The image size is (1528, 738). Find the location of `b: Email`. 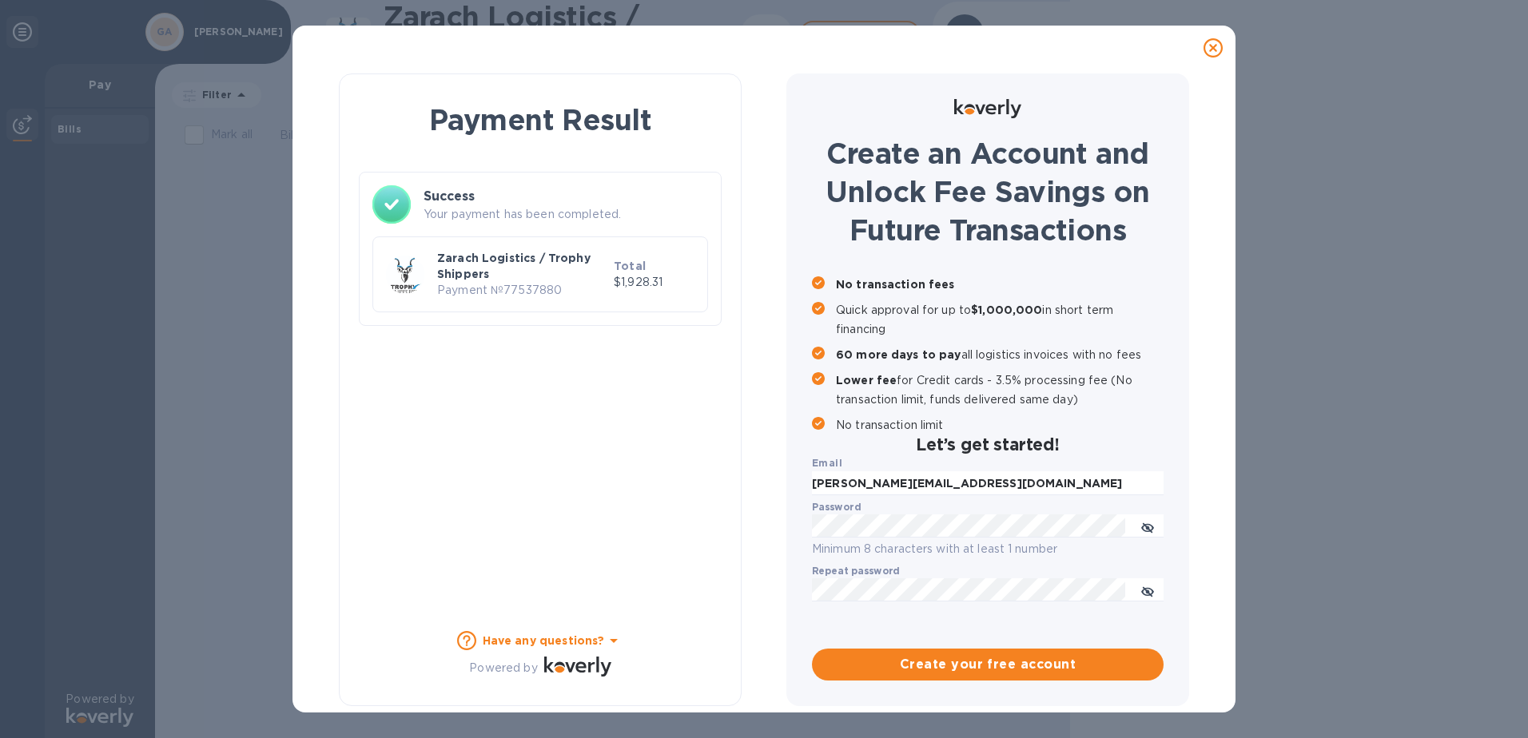

b: Email is located at coordinates (827, 463).